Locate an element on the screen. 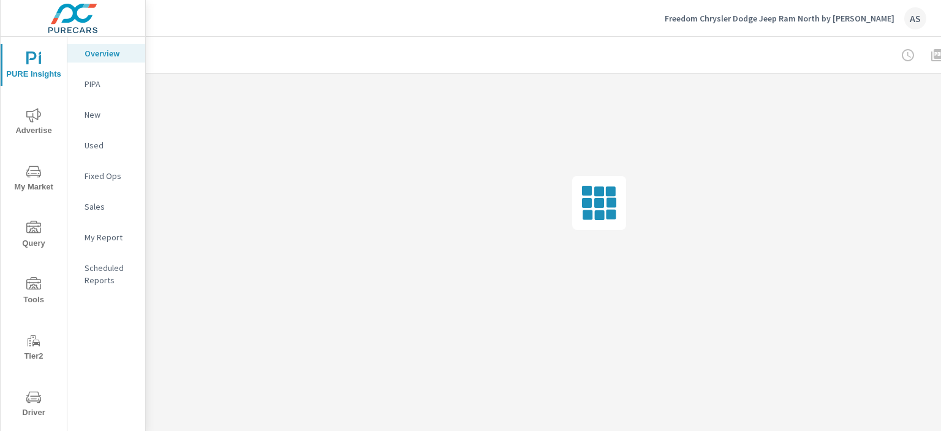 This screenshot has height=431, width=941. p: Used is located at coordinates (110, 145).